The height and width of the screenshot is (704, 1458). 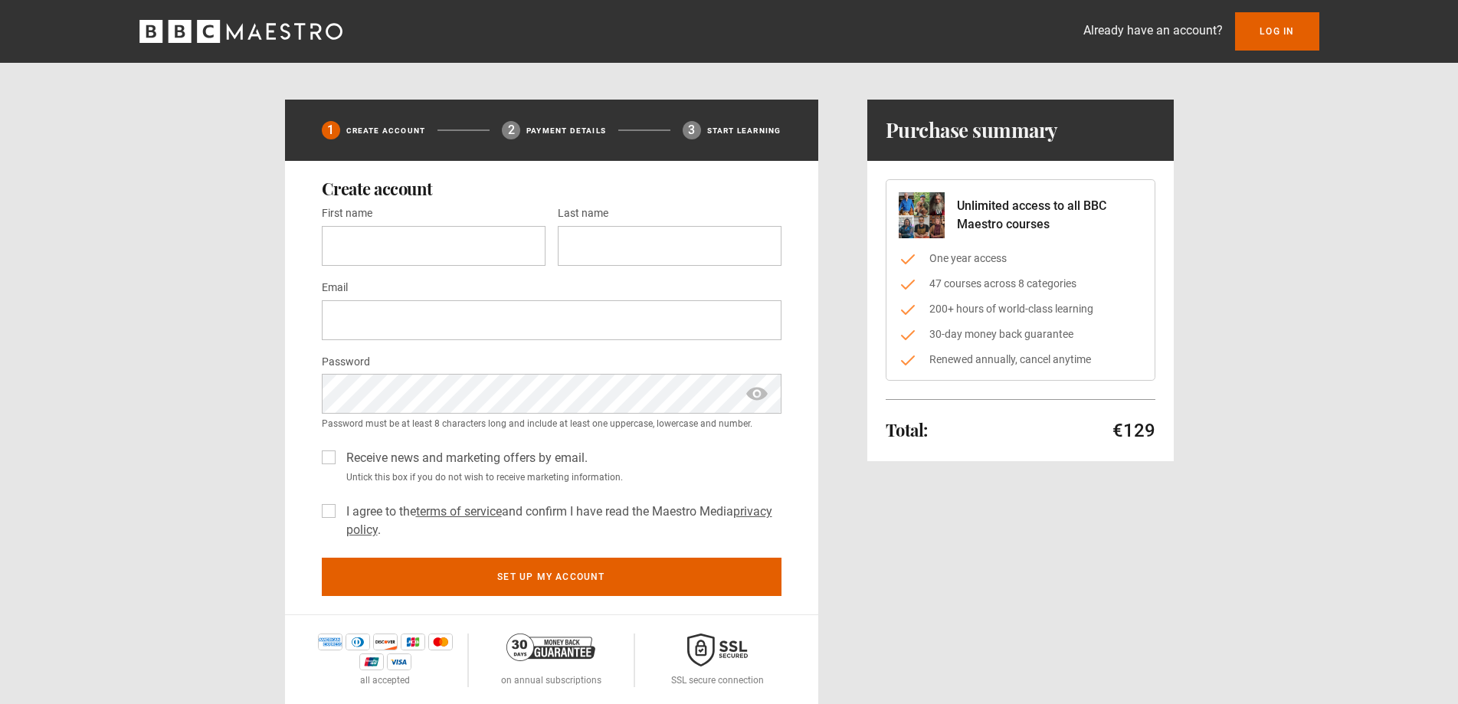 I want to click on p: Already have an account?, so click(x=1153, y=31).